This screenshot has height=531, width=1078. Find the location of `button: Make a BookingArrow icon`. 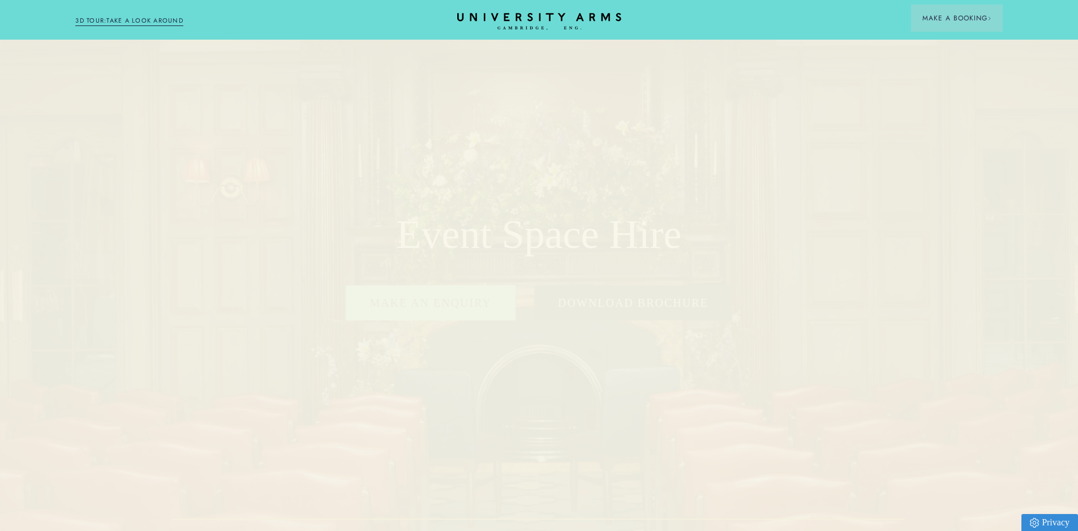

button: Make a BookingArrow icon is located at coordinates (957, 18).